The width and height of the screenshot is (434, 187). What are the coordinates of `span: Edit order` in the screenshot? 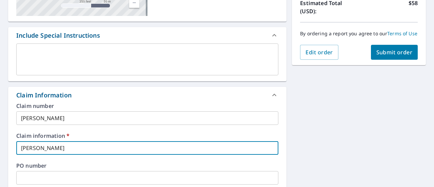 It's located at (319, 52).